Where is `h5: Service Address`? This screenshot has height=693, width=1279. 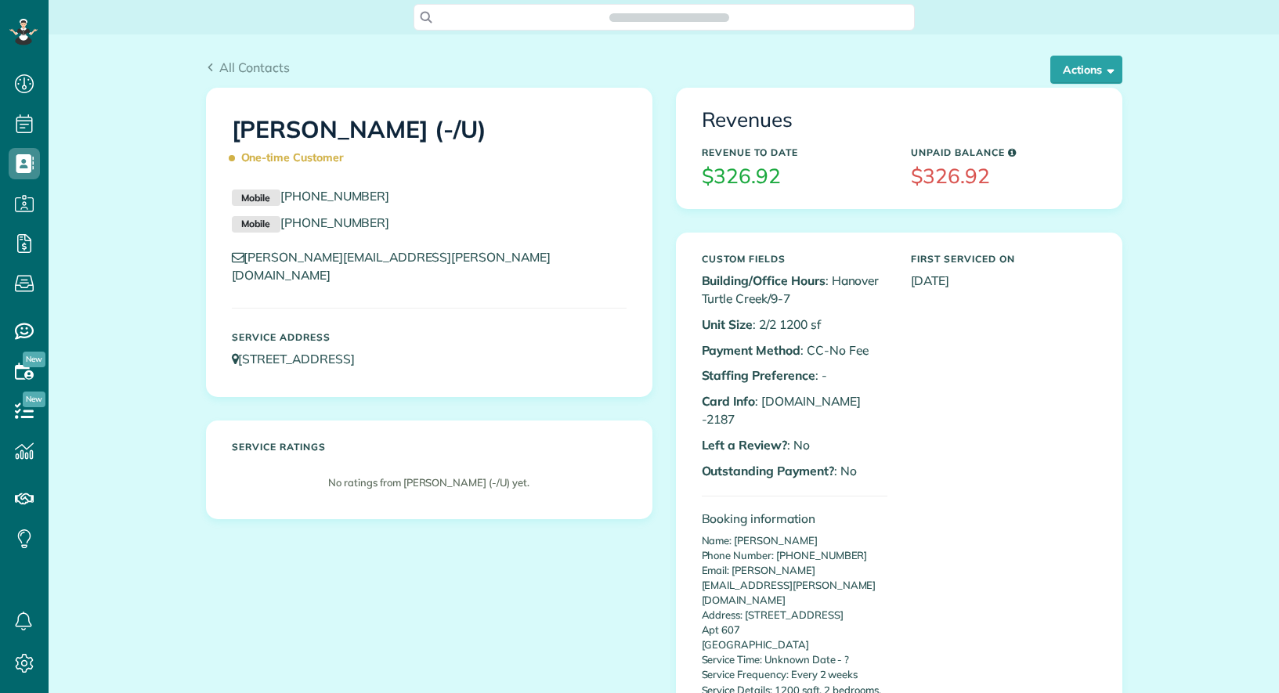
h5: Service Address is located at coordinates (429, 337).